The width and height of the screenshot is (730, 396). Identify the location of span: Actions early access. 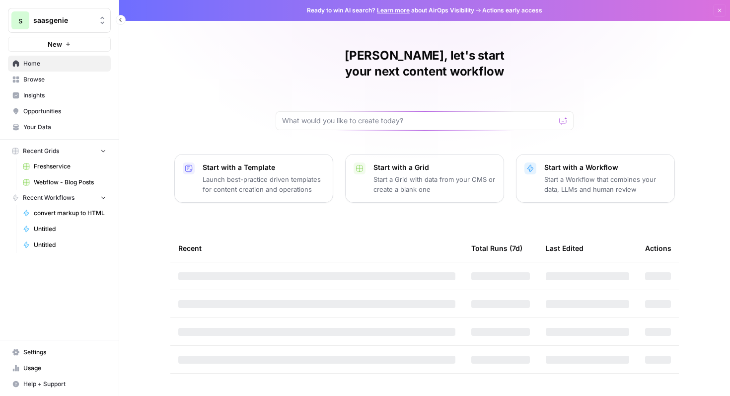
(512, 10).